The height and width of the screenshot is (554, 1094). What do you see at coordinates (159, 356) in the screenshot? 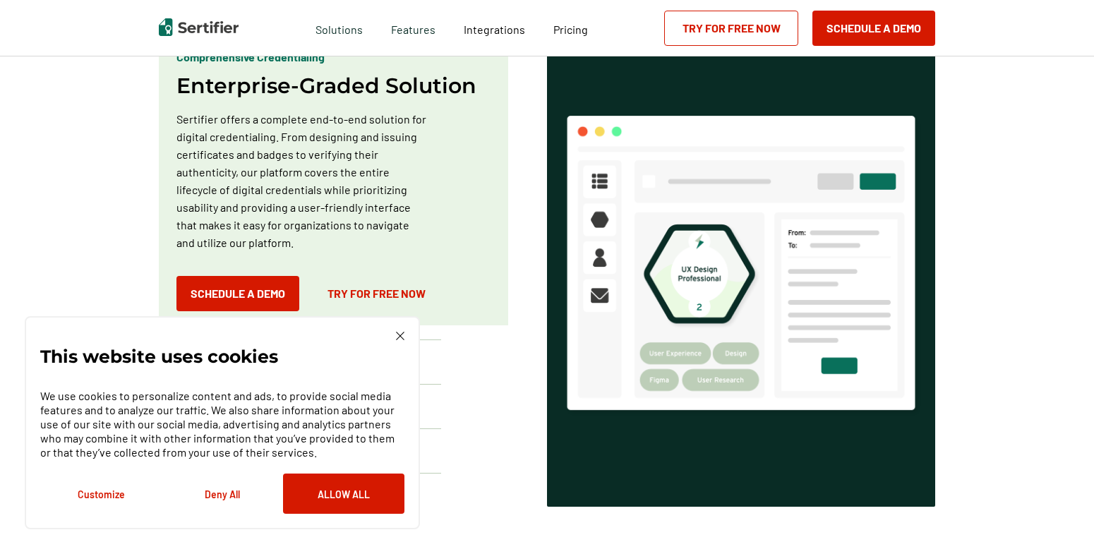
I see `p: This website uses cookies` at bounding box center [159, 356].